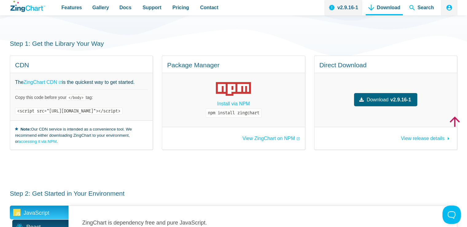 The height and width of the screenshot is (227, 467). I want to click on a: accessing it via NPM, so click(38, 141).